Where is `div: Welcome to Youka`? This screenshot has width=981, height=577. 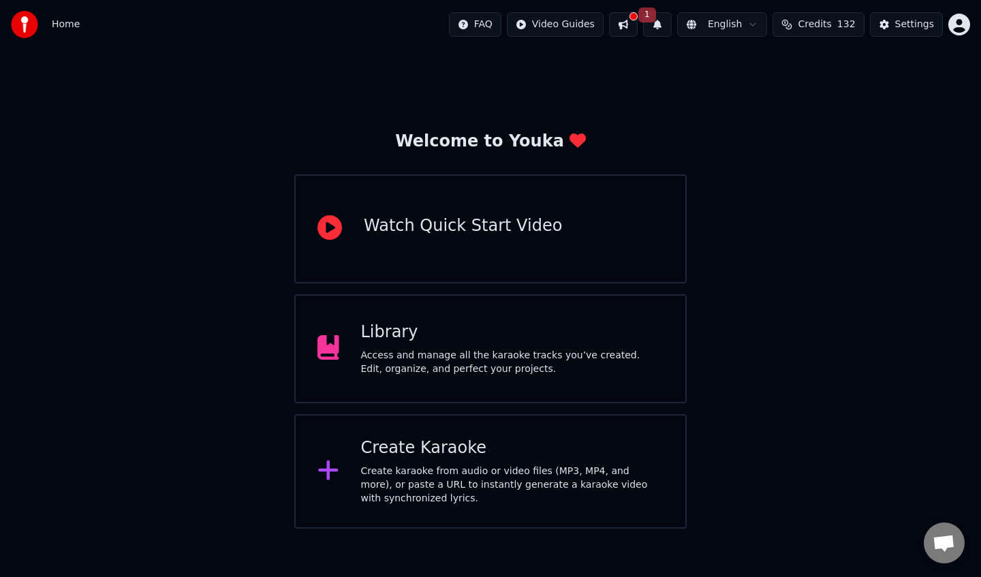
div: Welcome to Youka is located at coordinates (491, 142).